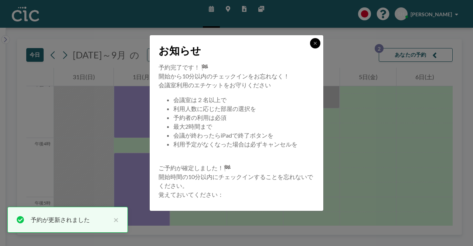 The image size is (473, 246). What do you see at coordinates (223, 135) in the screenshot?
I see `font: 会議が終わったらiPadで終了ボタンを` at bounding box center [223, 135].